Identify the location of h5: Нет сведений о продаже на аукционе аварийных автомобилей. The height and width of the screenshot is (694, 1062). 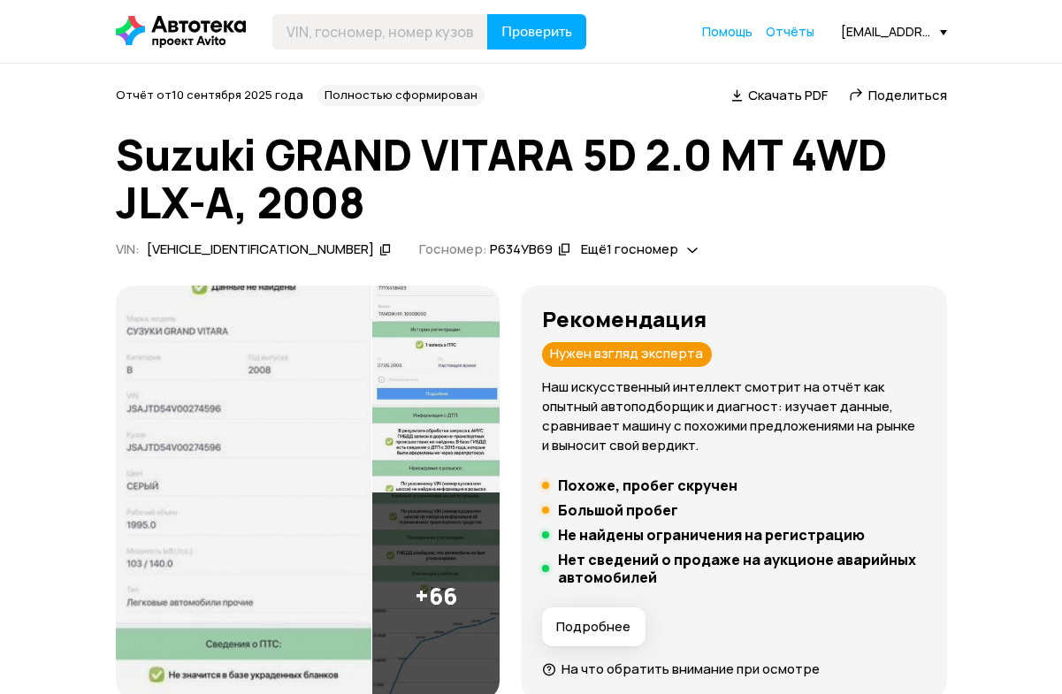
(742, 568).